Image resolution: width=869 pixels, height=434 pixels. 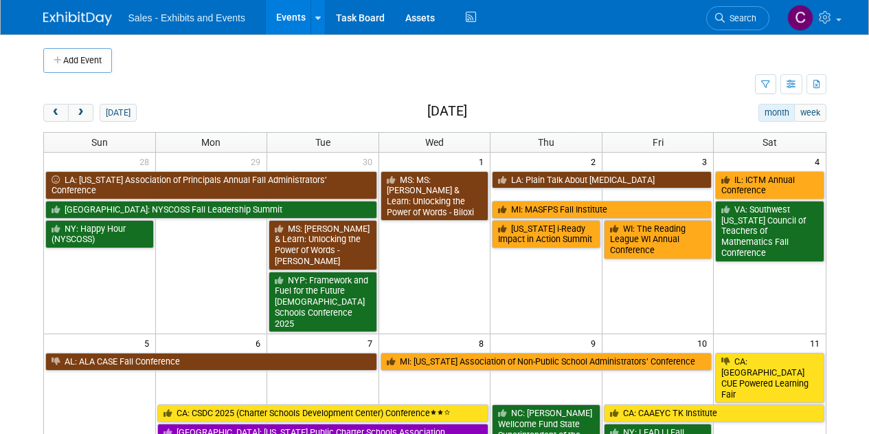 I want to click on span: 11, so click(x=817, y=342).